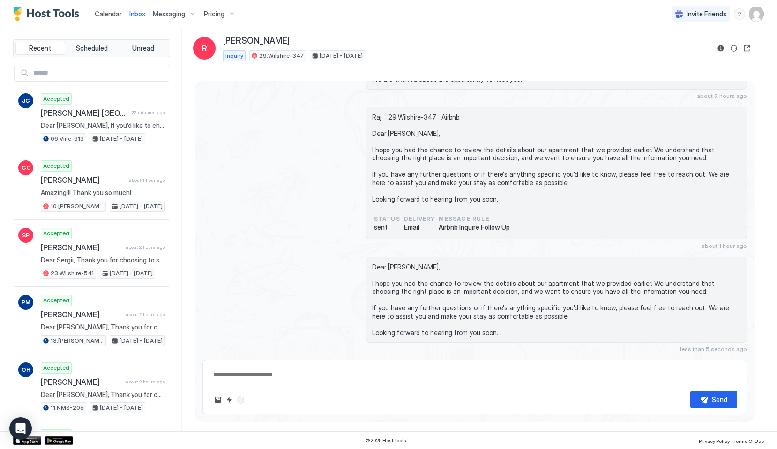 This screenshot has height=449, width=777. Describe the element at coordinates (474, 219) in the screenshot. I see `span: Message Rule` at that location.